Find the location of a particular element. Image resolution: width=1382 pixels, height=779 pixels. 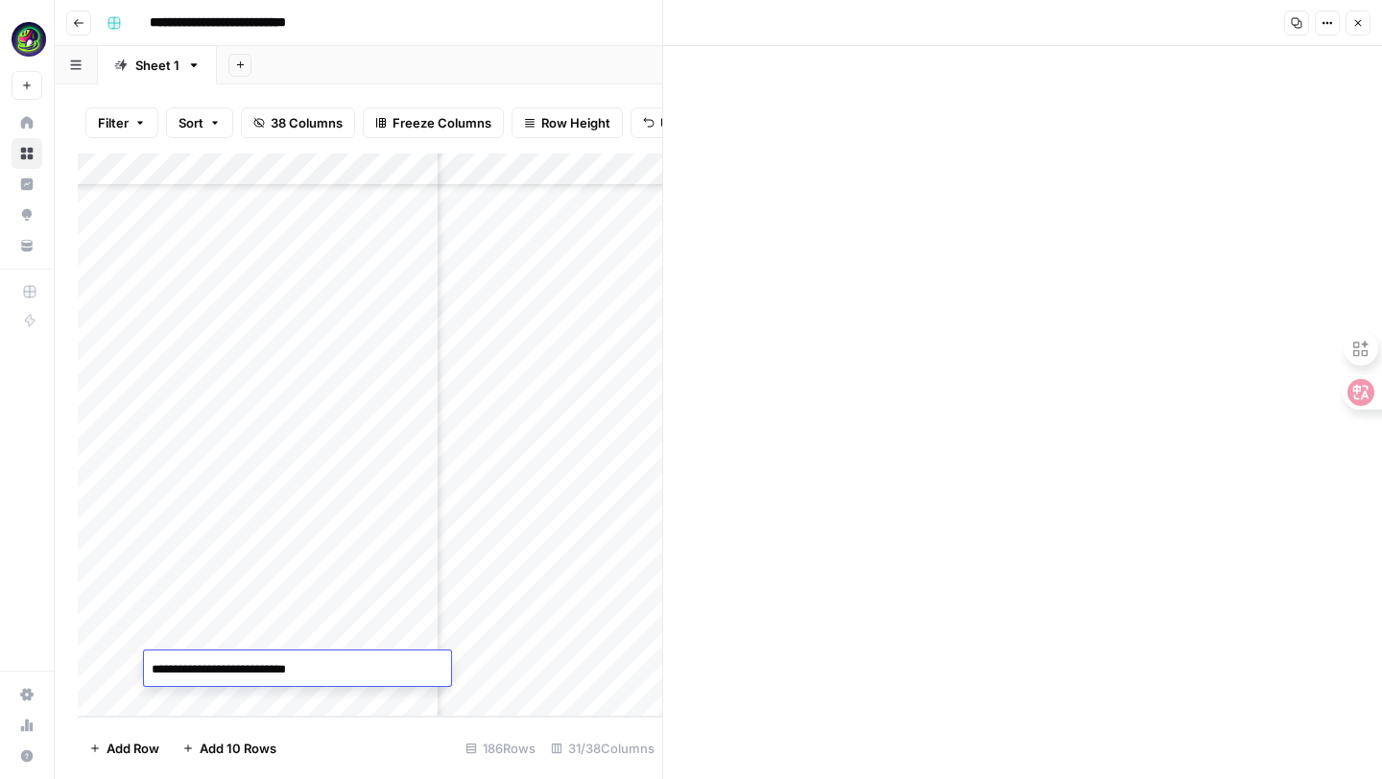

div: Sheet 1 is located at coordinates (157, 65).